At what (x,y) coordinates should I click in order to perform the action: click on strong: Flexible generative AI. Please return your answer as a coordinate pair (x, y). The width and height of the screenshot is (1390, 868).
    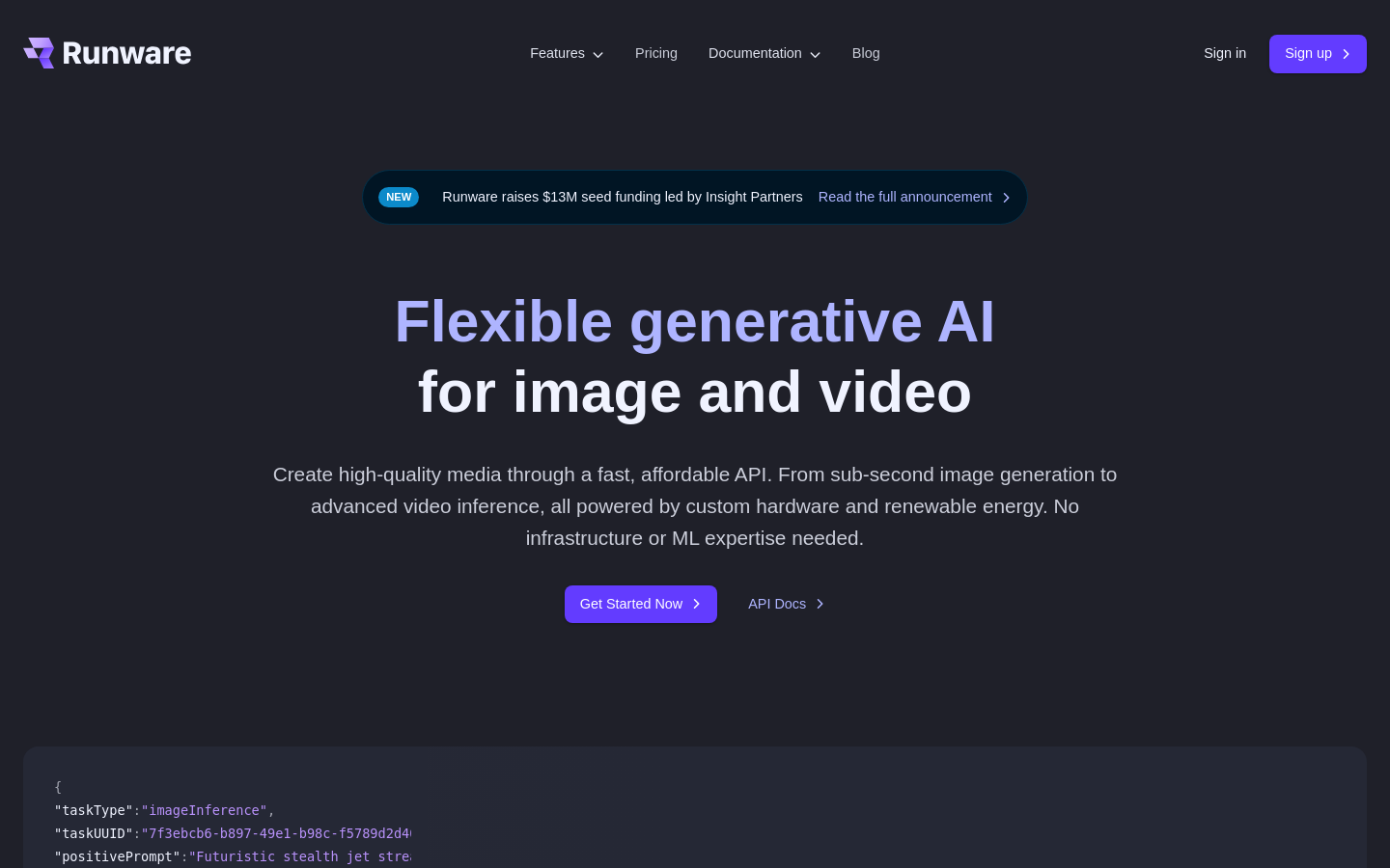
    Looking at the image, I should click on (695, 321).